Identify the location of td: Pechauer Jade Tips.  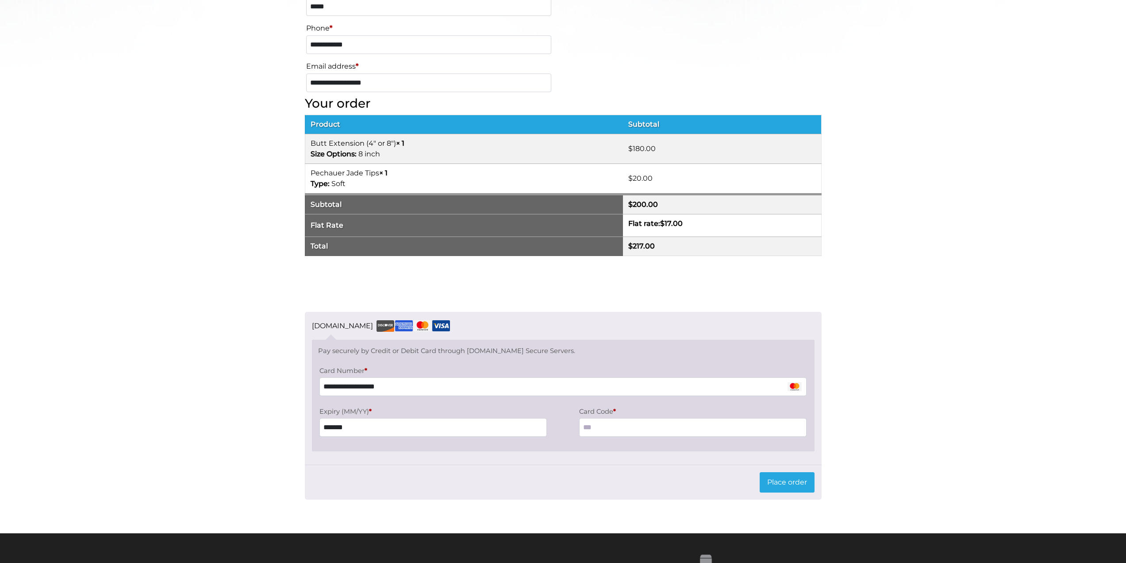
(464, 179).